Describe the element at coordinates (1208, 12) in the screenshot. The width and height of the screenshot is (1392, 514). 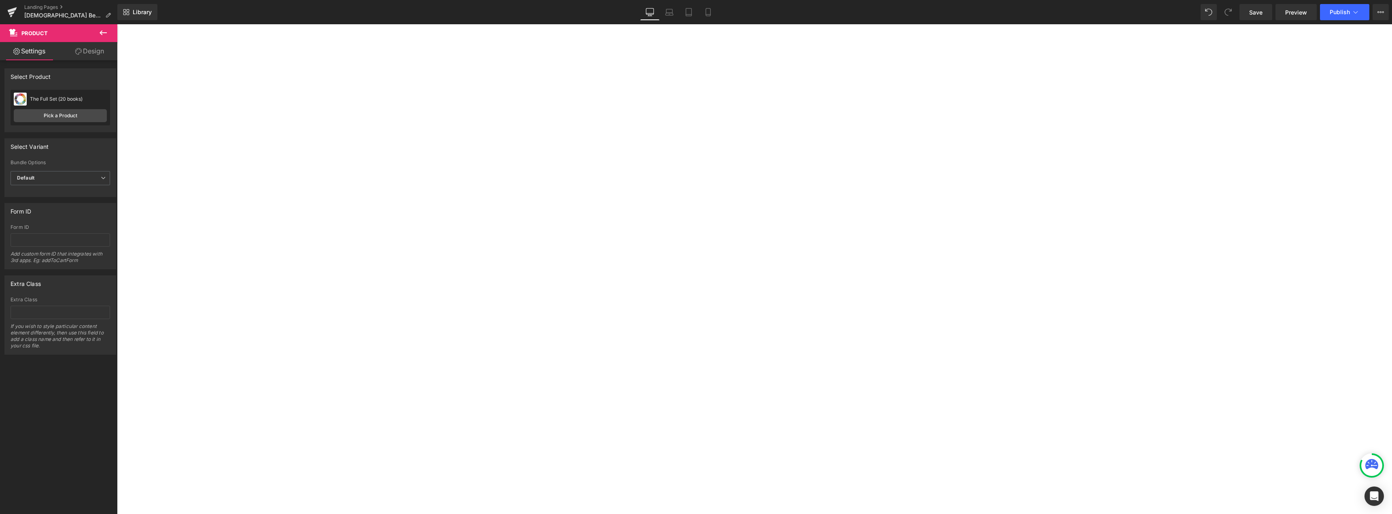
I see `button: Undo` at that location.